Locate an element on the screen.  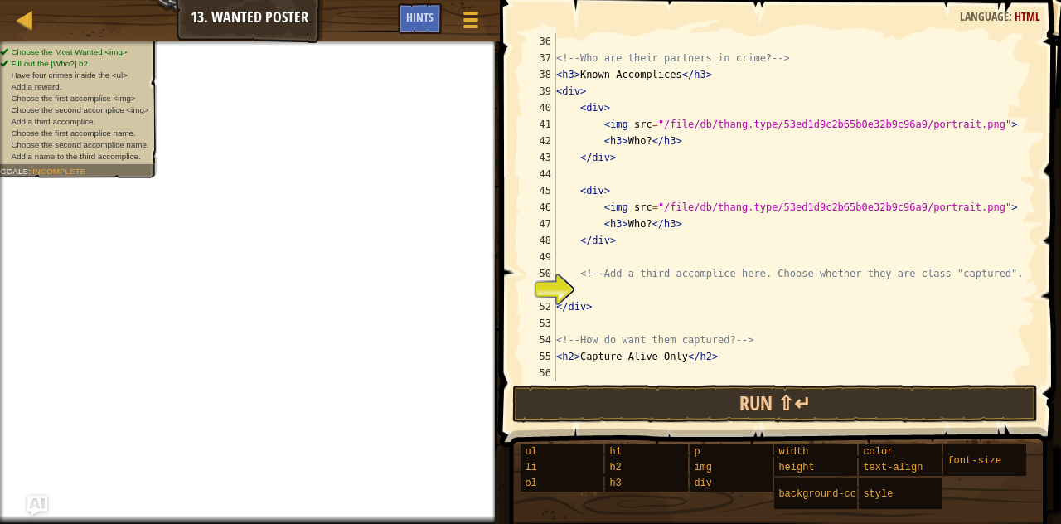
span: Choose the first accomplice name. is located at coordinates (73, 133).